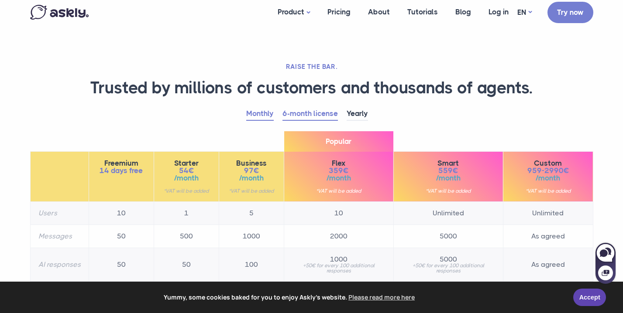  What do you see at coordinates (381, 298) in the screenshot?
I see `a: learn more about cookies` at bounding box center [381, 298].